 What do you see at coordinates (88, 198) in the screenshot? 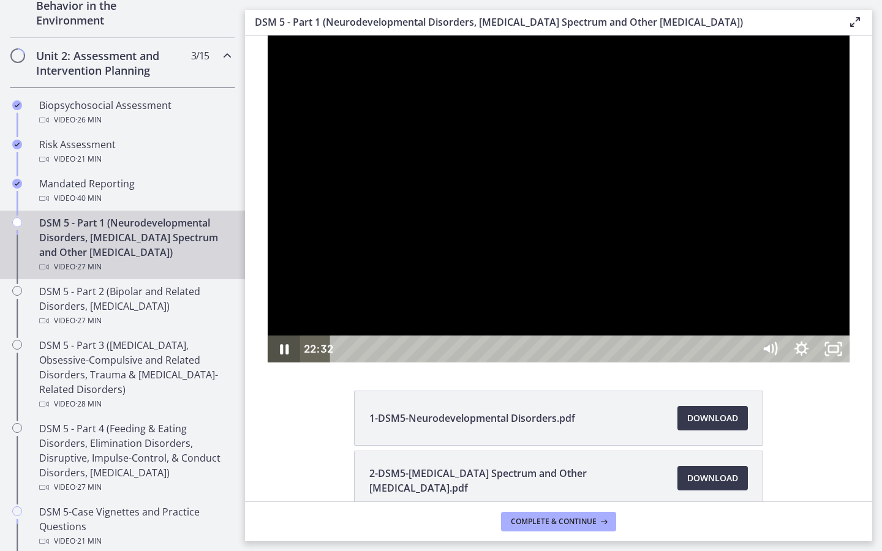
I see `span: · 40 min` at bounding box center [88, 198].